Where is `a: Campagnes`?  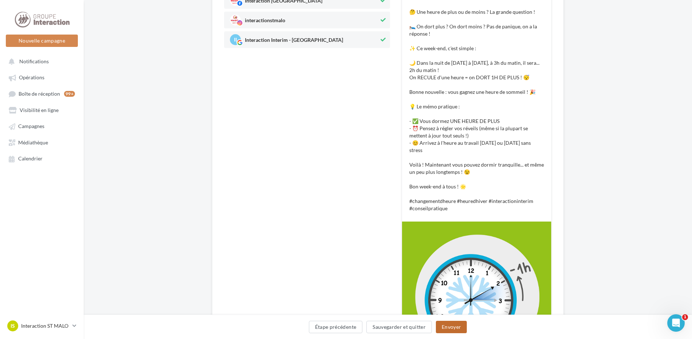
a: Campagnes is located at coordinates (42, 126).